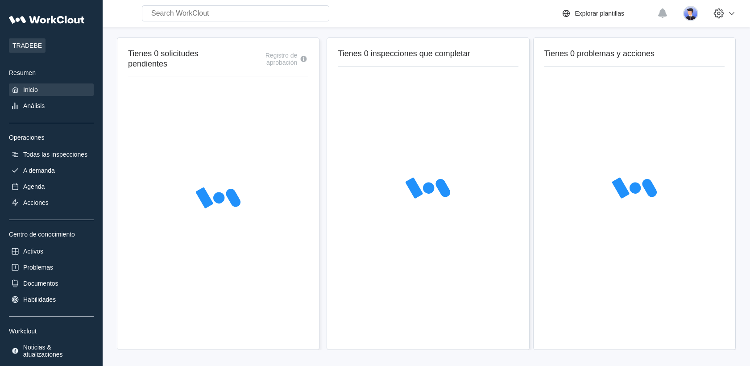 The image size is (750, 366). I want to click on a: Acciones, so click(51, 203).